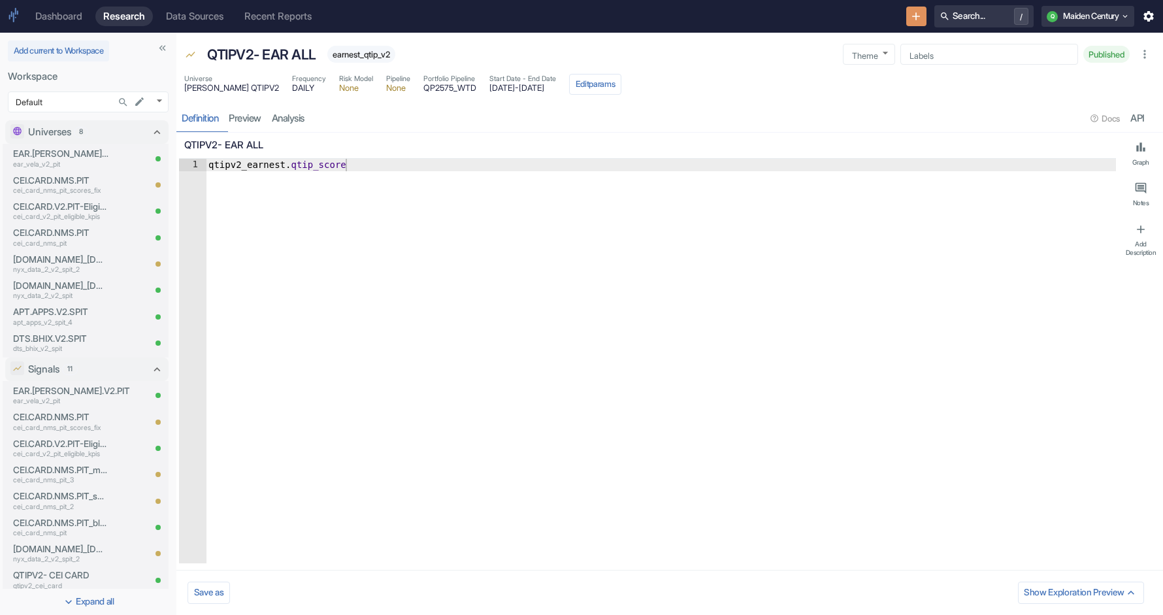  What do you see at coordinates (231, 79) in the screenshot?
I see `span: Universe` at bounding box center [231, 79].